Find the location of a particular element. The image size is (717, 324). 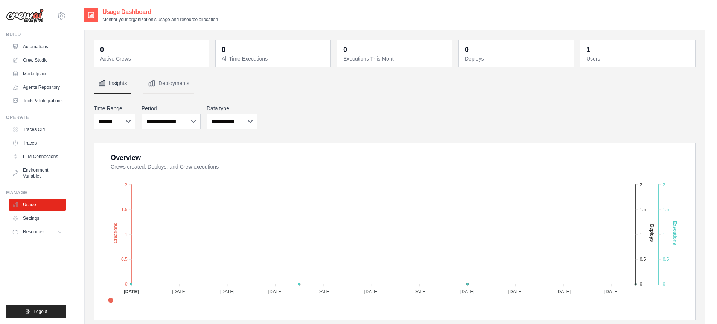

div: Build is located at coordinates (36, 35).